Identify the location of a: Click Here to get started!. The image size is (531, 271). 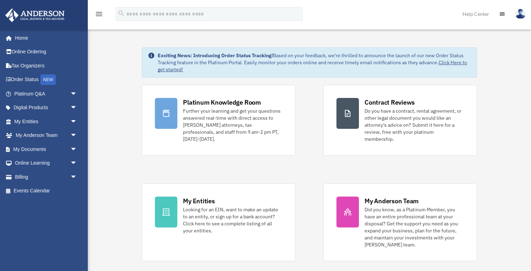
(312, 66).